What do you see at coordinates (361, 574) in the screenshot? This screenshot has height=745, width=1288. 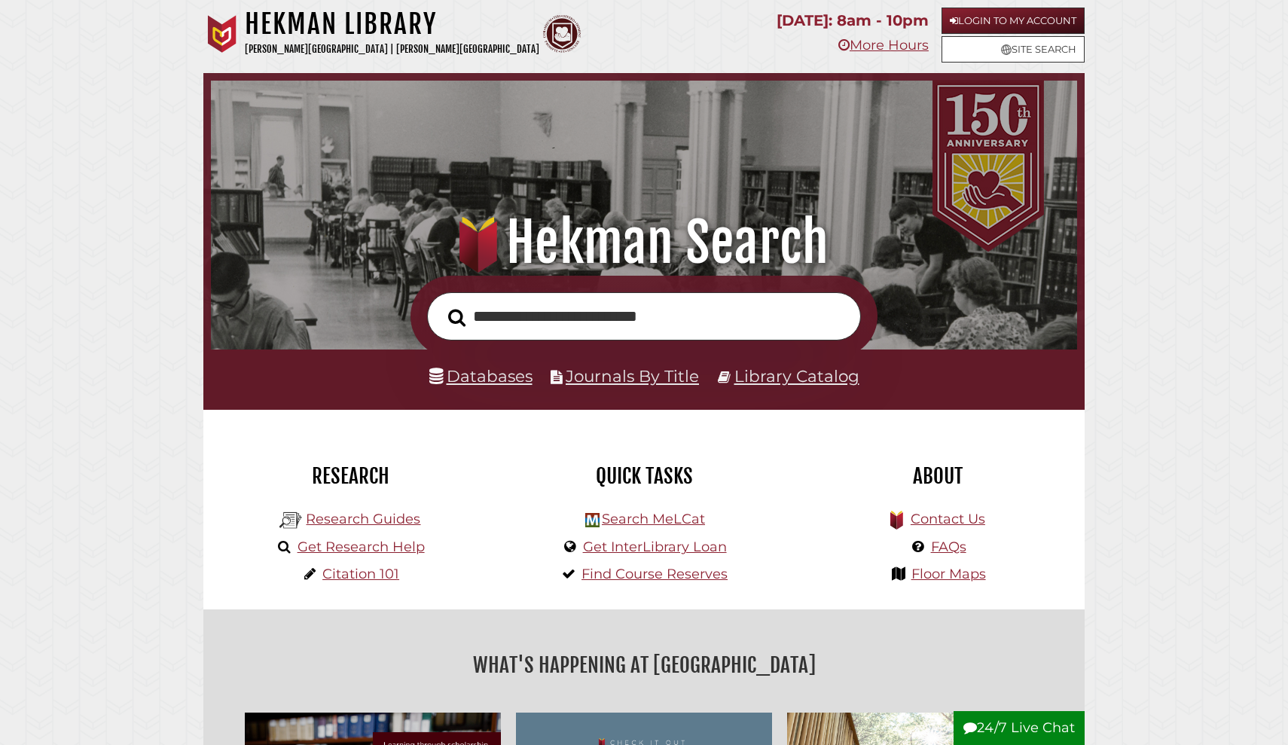 I see `a: Citation 101` at bounding box center [361, 574].